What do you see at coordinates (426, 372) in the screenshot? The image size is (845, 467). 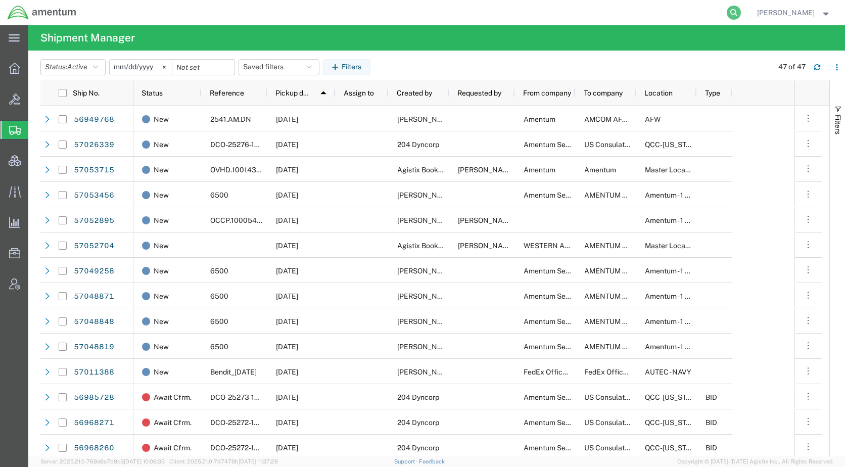 I see `span: Paul Usma` at bounding box center [426, 372].